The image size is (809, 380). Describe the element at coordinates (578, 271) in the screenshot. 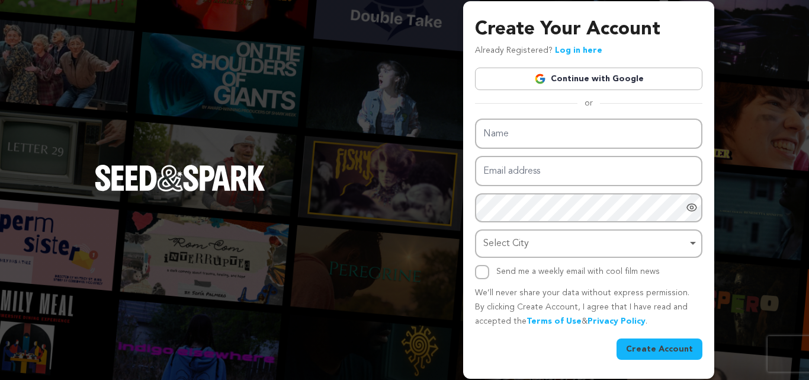

I see `label: Send me a weekly email with cool film news` at that location.